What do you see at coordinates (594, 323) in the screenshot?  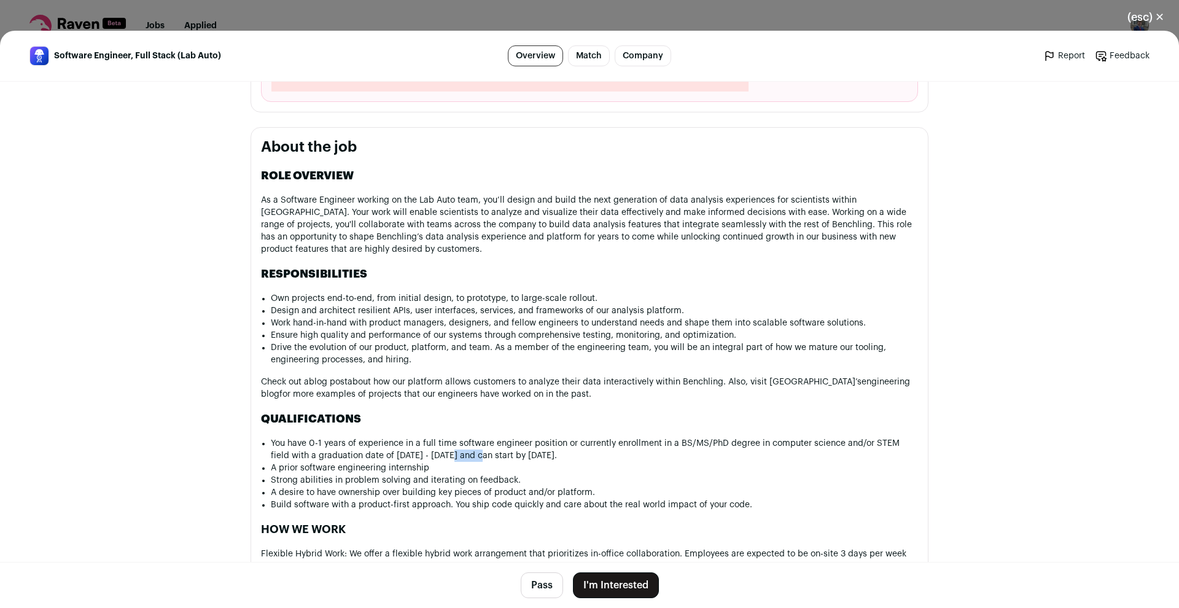 I see `li: Work hand-in-hand with product managers, designers, and fellow engineers to understand needs and ...` at bounding box center [594, 323].